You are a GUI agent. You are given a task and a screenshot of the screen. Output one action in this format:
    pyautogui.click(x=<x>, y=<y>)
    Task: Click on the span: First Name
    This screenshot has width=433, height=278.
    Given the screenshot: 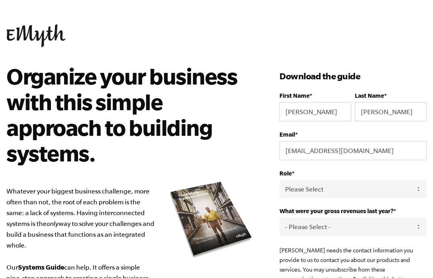 What is the action you would take?
    pyautogui.click(x=294, y=95)
    